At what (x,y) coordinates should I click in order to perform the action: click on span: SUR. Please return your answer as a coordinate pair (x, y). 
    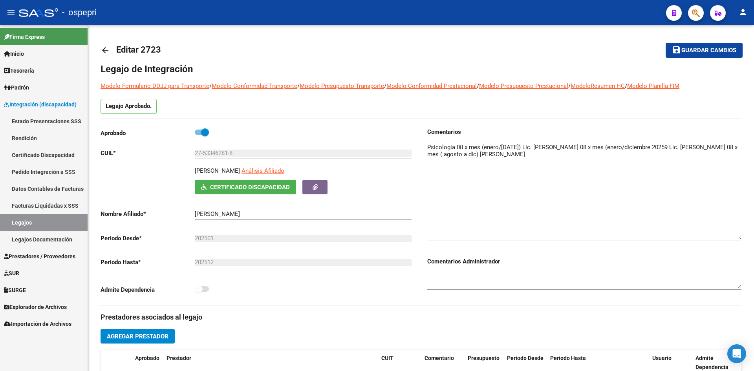
    Looking at the image, I should click on (11, 273).